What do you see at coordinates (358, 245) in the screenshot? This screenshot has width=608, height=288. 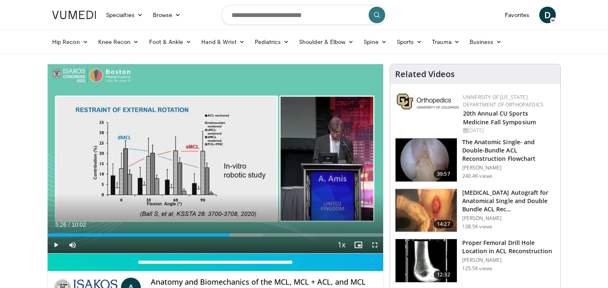 I see `button: Enable picture-in-picture mode` at bounding box center [358, 245].